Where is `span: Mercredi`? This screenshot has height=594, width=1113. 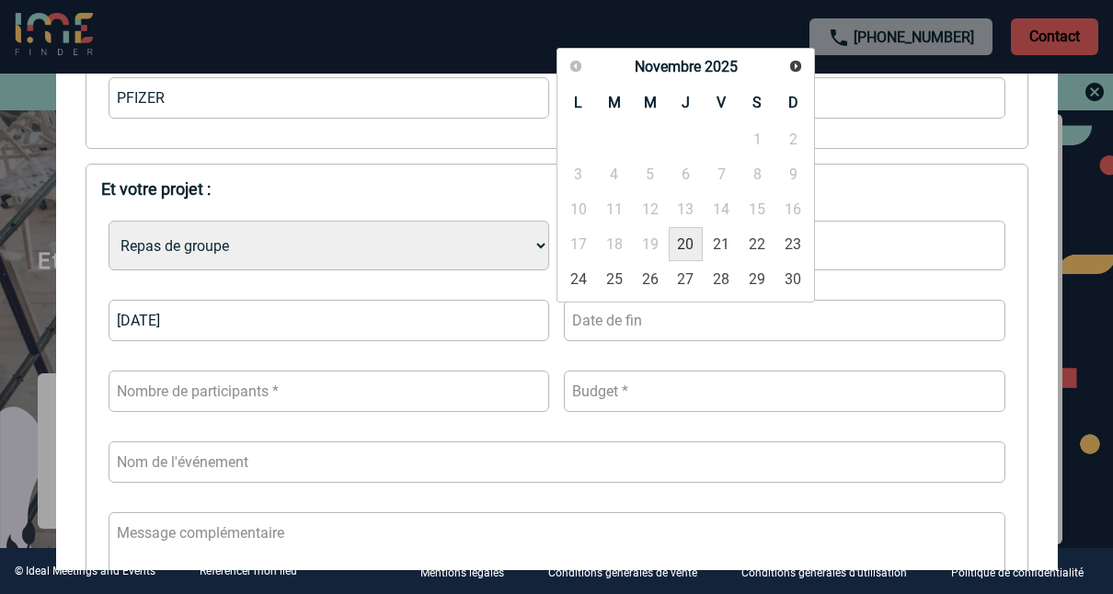
span: Mercredi is located at coordinates (651, 102).